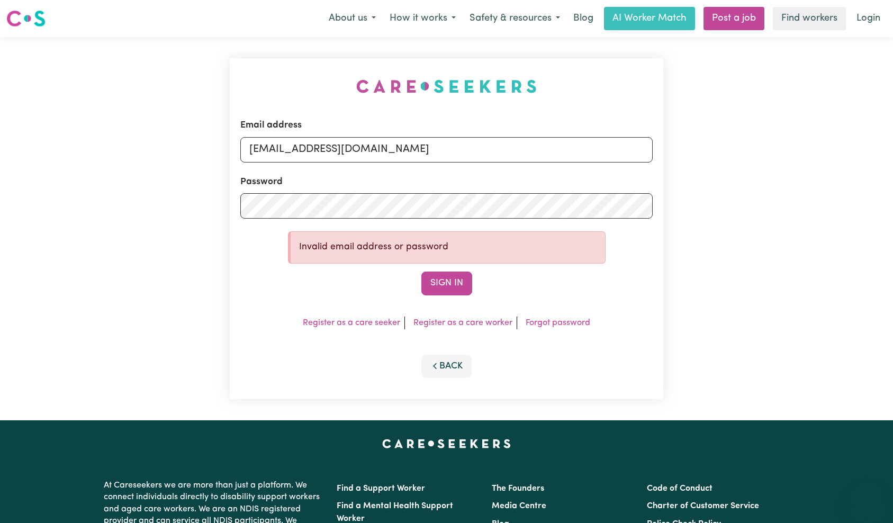  I want to click on a: Find a Support Worker, so click(381, 489).